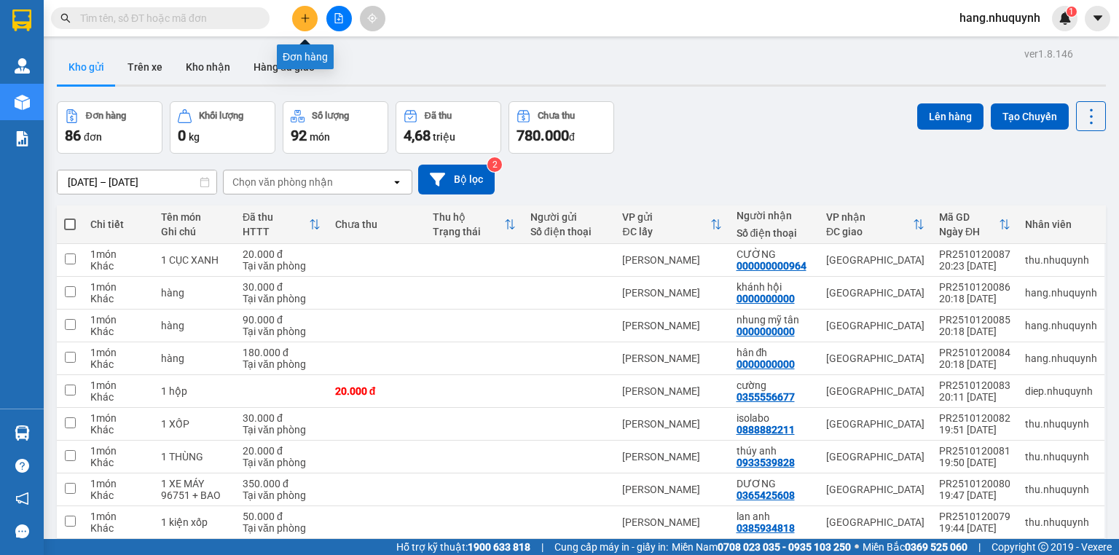 This screenshot has width=1119, height=555. I want to click on div: 180.000 đ, so click(281, 353).